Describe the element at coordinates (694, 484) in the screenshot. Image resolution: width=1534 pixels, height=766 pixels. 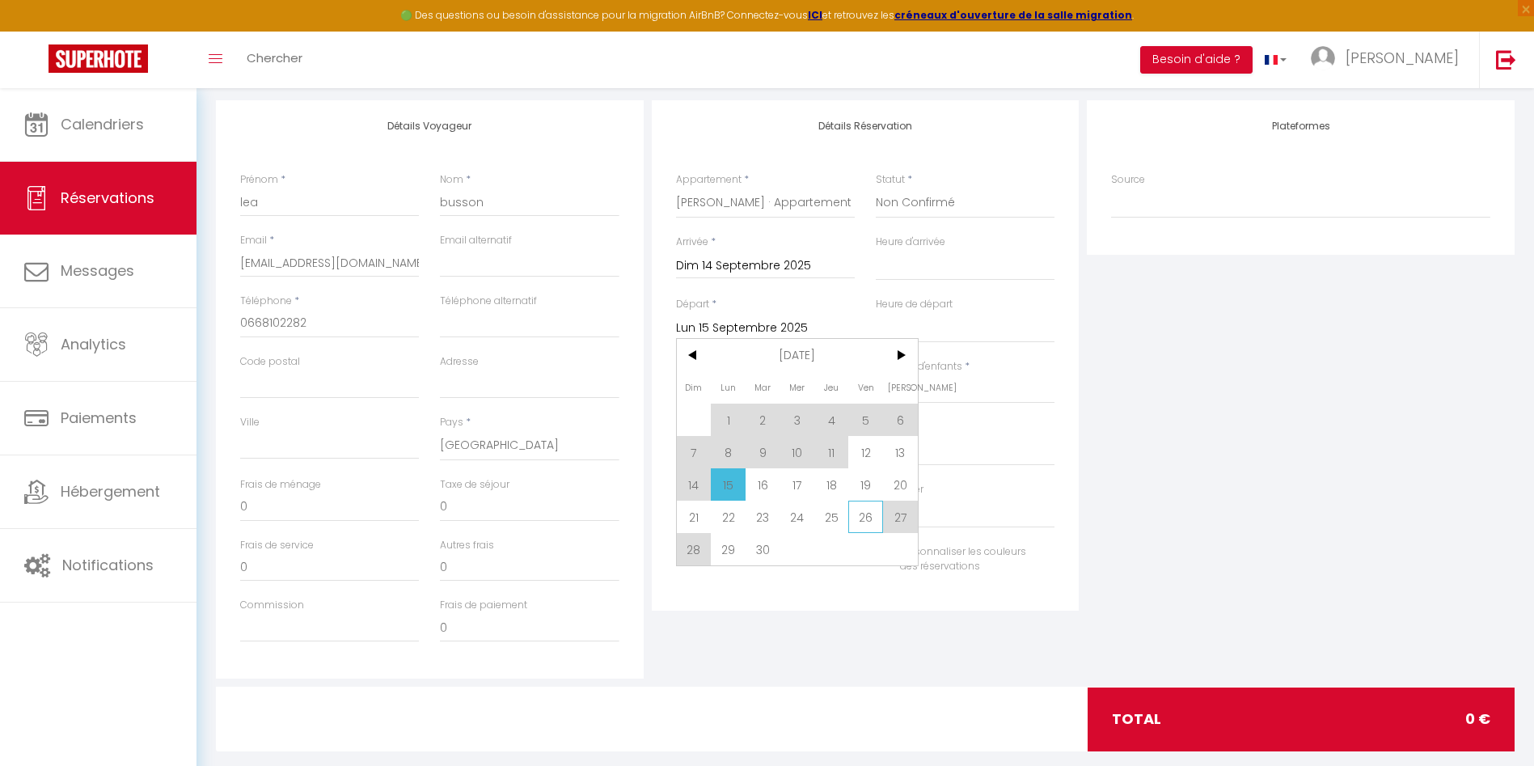
I see `span: 14` at that location.